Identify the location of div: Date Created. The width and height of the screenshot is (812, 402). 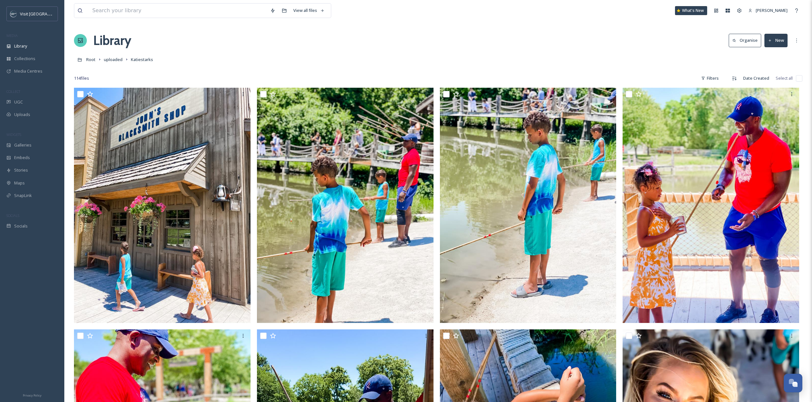
(756, 78).